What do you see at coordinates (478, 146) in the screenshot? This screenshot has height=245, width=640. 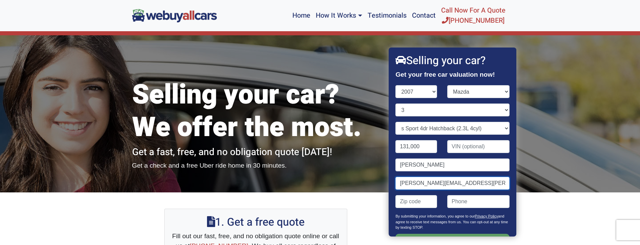 I see `input: VIN (optional)` at bounding box center [478, 146].